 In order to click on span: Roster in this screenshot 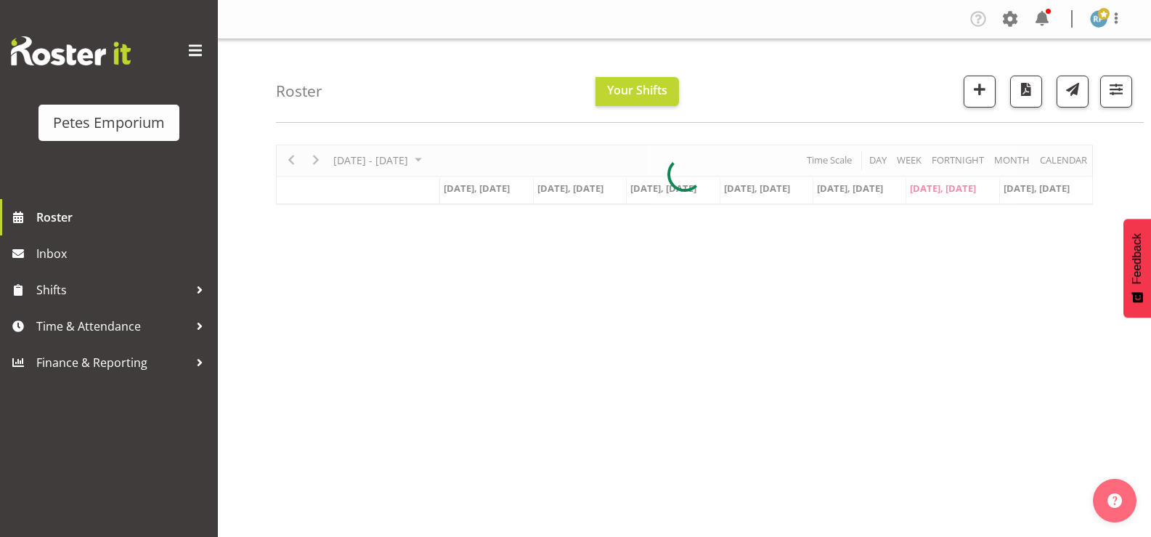, I will do `click(123, 217)`.